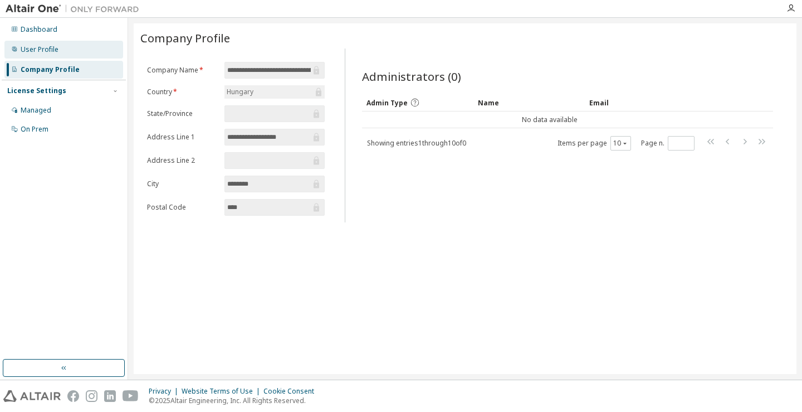 This screenshot has height=412, width=802. I want to click on div: Name, so click(529, 103).